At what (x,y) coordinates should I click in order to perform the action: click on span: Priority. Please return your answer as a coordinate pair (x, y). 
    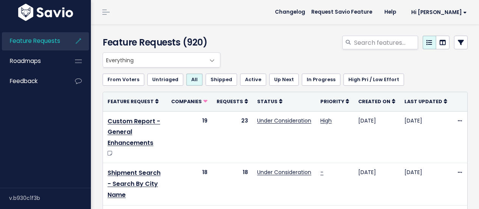
    Looking at the image, I should click on (332, 101).